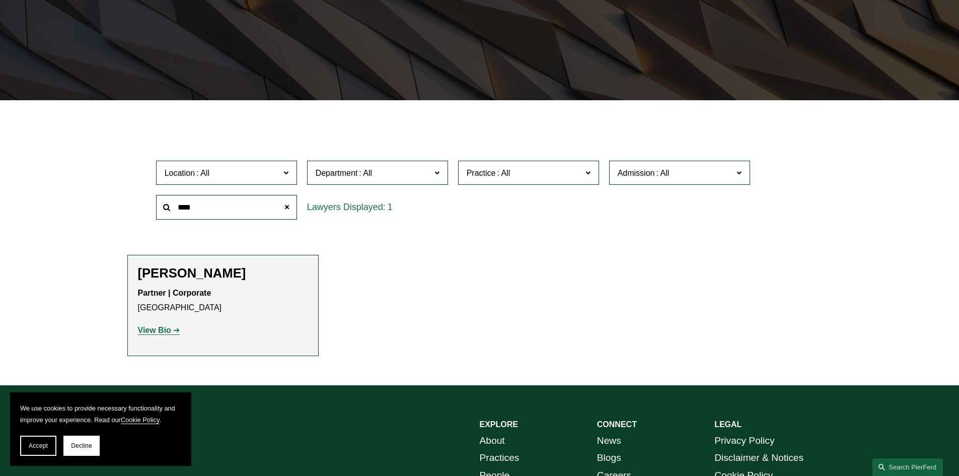  I want to click on a: View Bio, so click(159, 330).